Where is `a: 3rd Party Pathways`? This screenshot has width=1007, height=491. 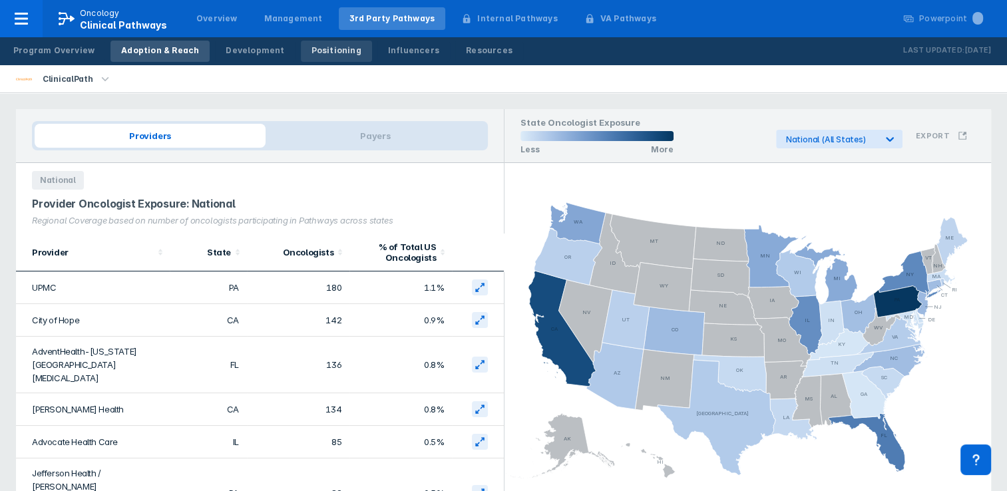 a: 3rd Party Pathways is located at coordinates (392, 19).